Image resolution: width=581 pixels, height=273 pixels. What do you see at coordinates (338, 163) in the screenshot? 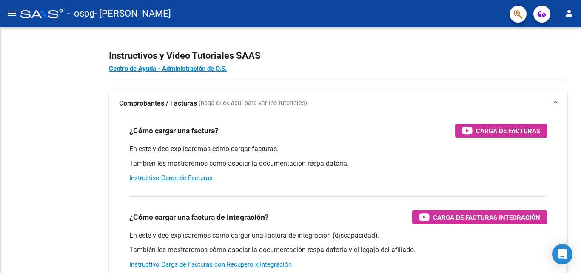
I see `p: También les mostraremos cómo asociar la documentación respaldatoria.` at bounding box center [338, 163].